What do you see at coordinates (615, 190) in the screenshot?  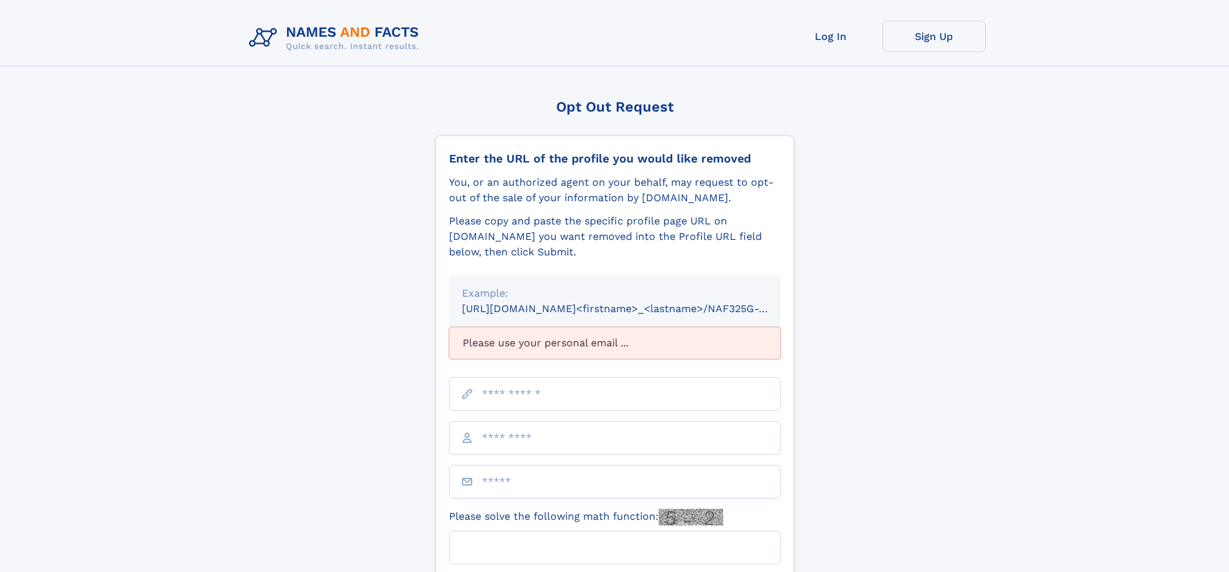 I see `div: You, or an authorized agent on your behalf, may request to opt-out of the sale of your informatio...` at bounding box center [615, 190].